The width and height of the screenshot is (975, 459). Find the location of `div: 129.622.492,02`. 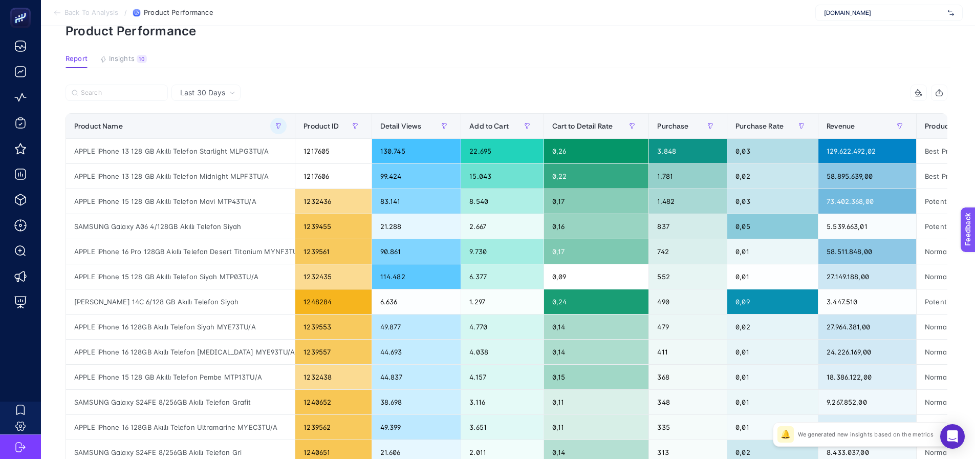

div: 129.622.492,02 is located at coordinates (867, 151).